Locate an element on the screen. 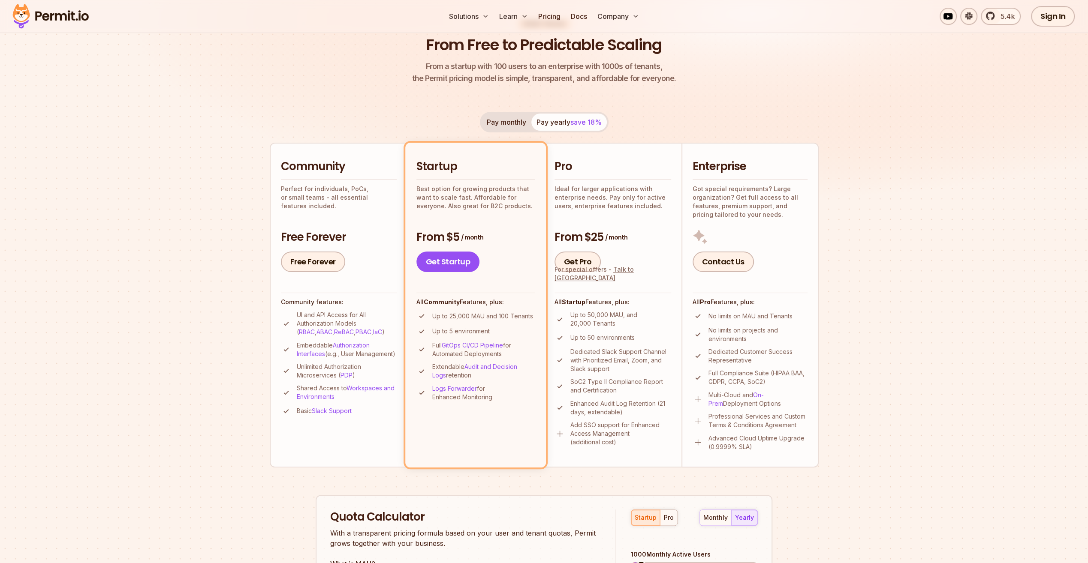  a: Sign In is located at coordinates (1052, 16).